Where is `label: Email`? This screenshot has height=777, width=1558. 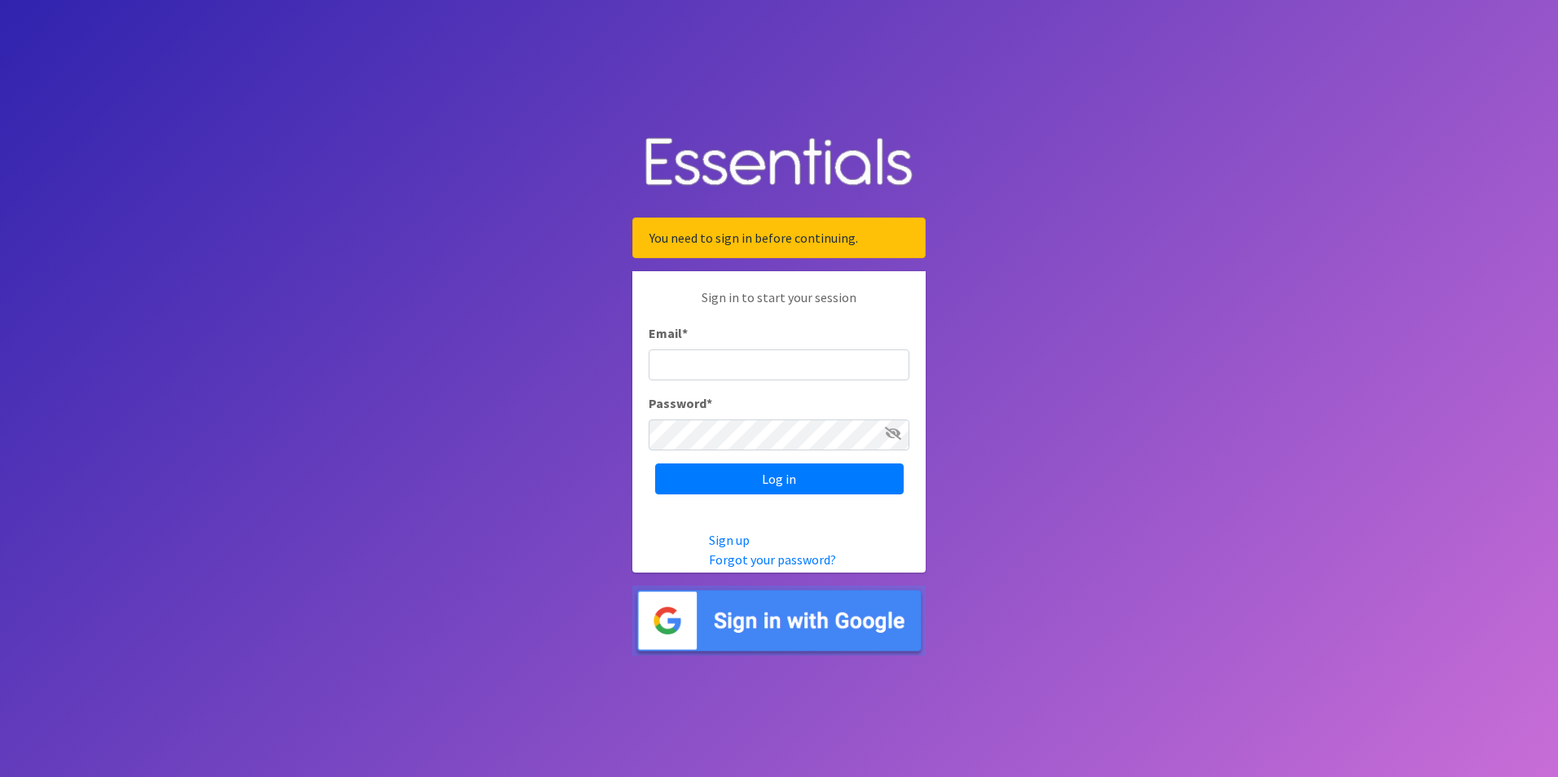
label: Email is located at coordinates (668, 333).